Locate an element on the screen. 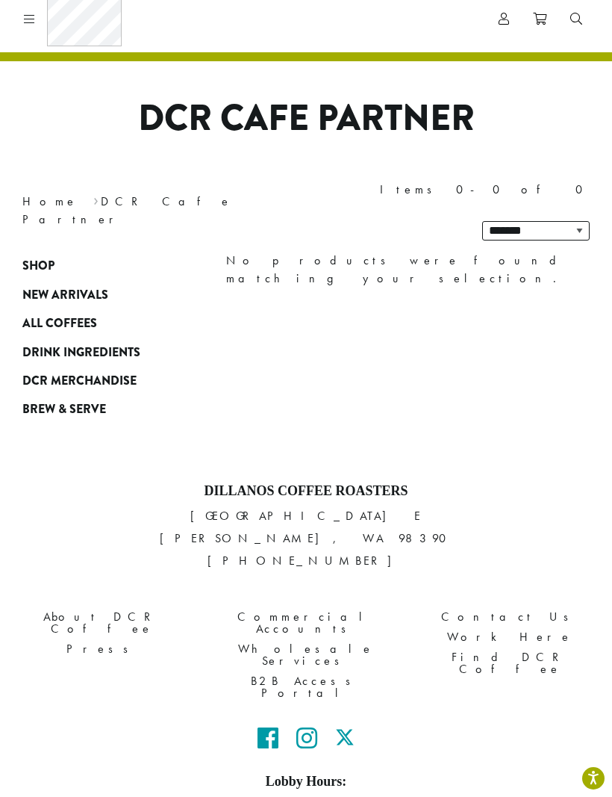 This screenshot has height=797, width=612. a: Home is located at coordinates (50, 201).